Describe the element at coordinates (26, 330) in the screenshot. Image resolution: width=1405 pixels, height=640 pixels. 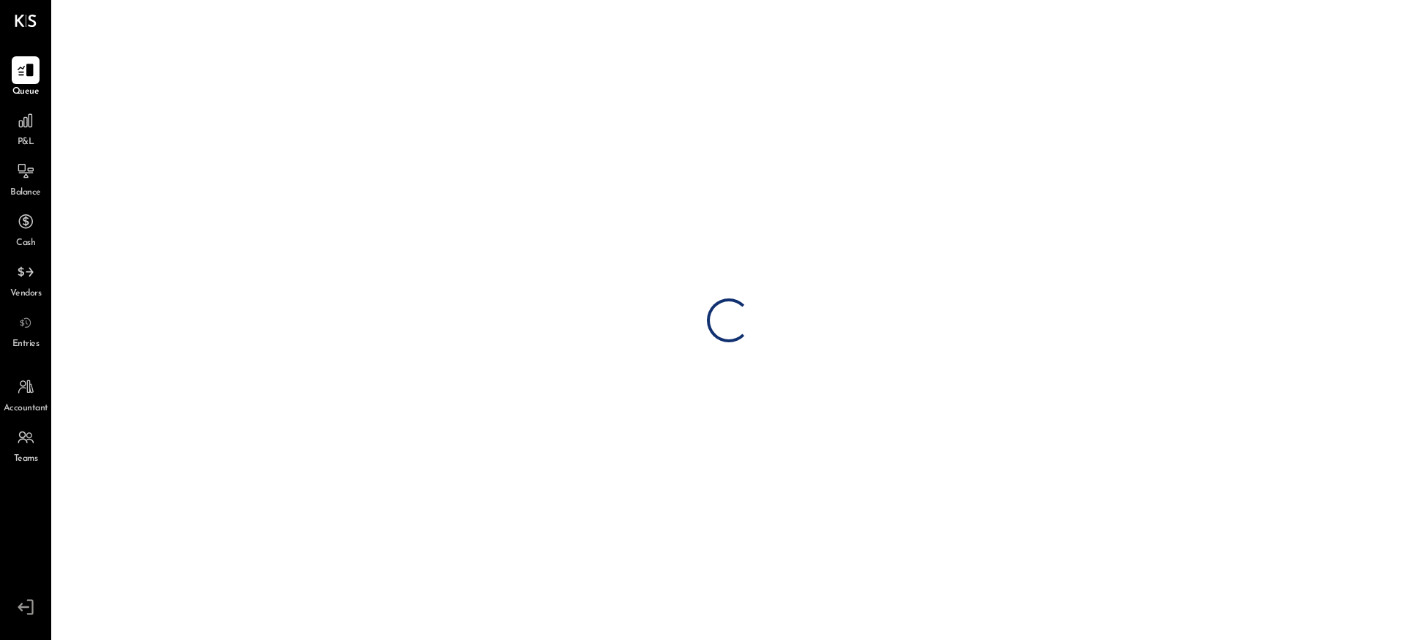
I see `a: Entries` at that location.